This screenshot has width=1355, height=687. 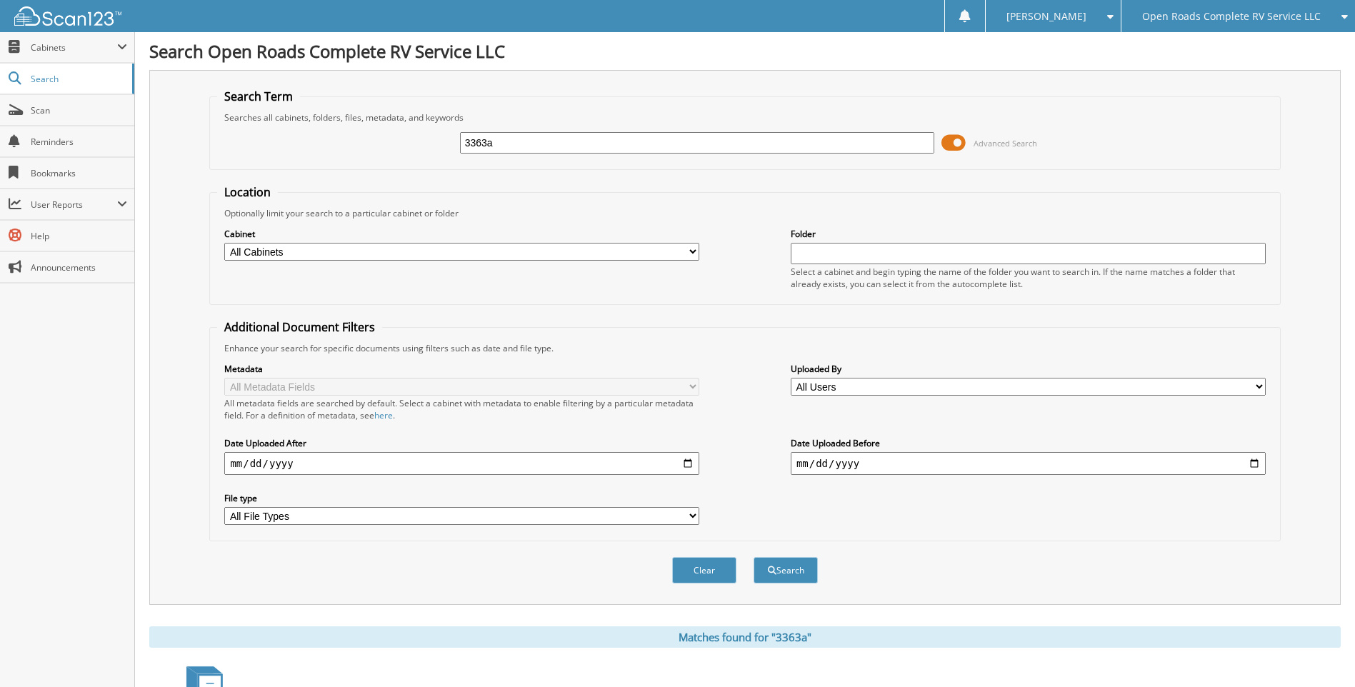 I want to click on label: Metadata, so click(x=462, y=369).